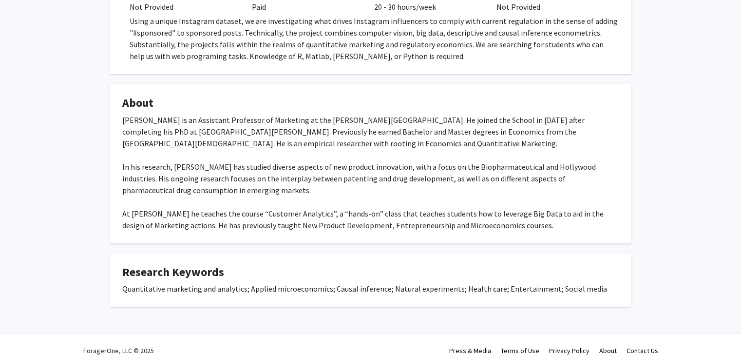 This screenshot has height=356, width=741. Describe the element at coordinates (642, 350) in the screenshot. I see `a: Contact Us` at that location.